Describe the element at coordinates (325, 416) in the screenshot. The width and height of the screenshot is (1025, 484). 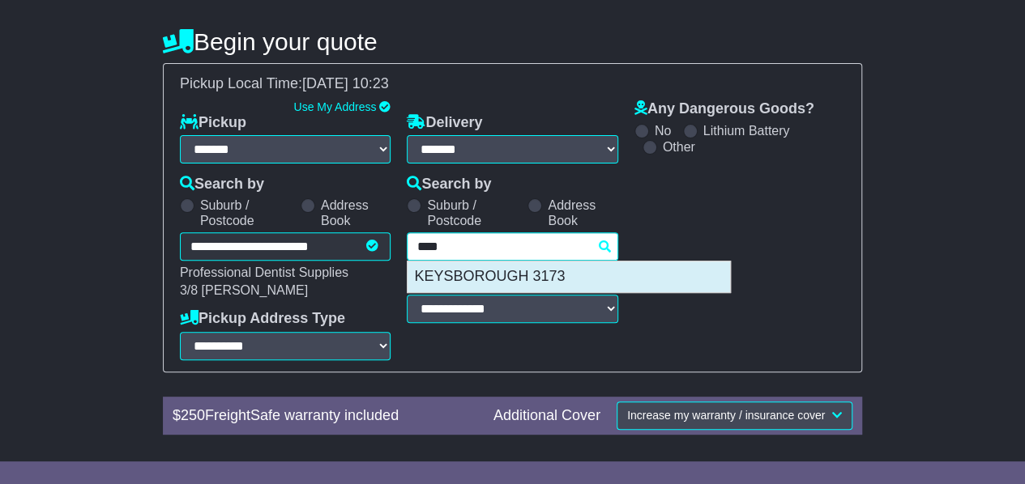
I see `div: $ FreightSafe warranty included` at that location.